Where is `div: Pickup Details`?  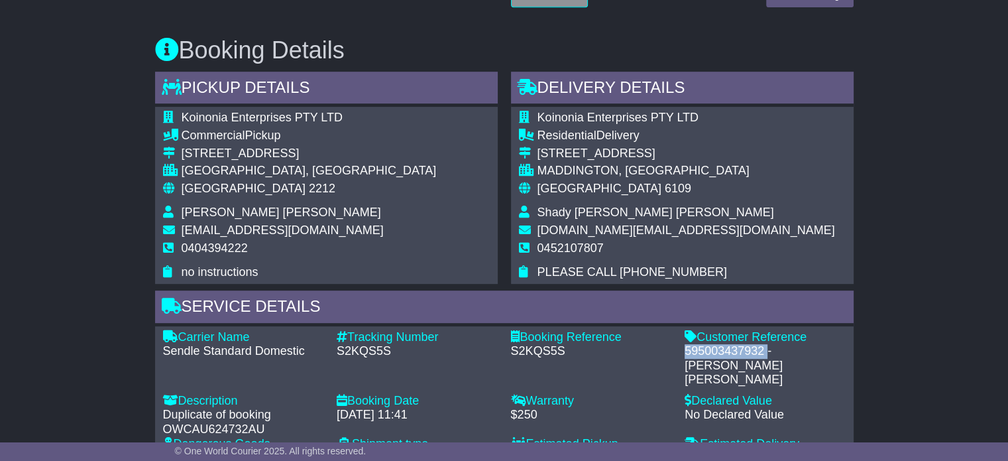 div: Pickup Details is located at coordinates (326, 89).